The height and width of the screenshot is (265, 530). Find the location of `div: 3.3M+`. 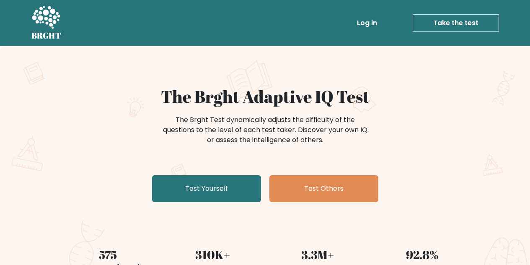

div: 3.3M+ is located at coordinates (318, 254).